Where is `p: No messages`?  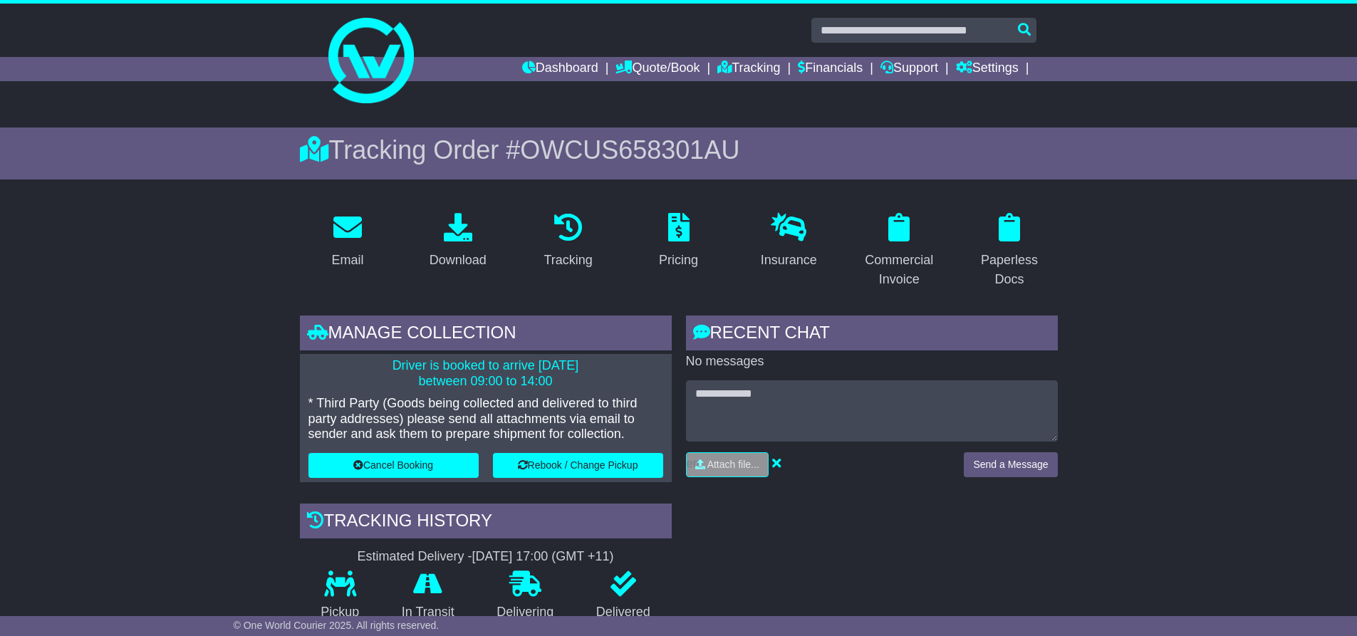
p: No messages is located at coordinates (872, 362).